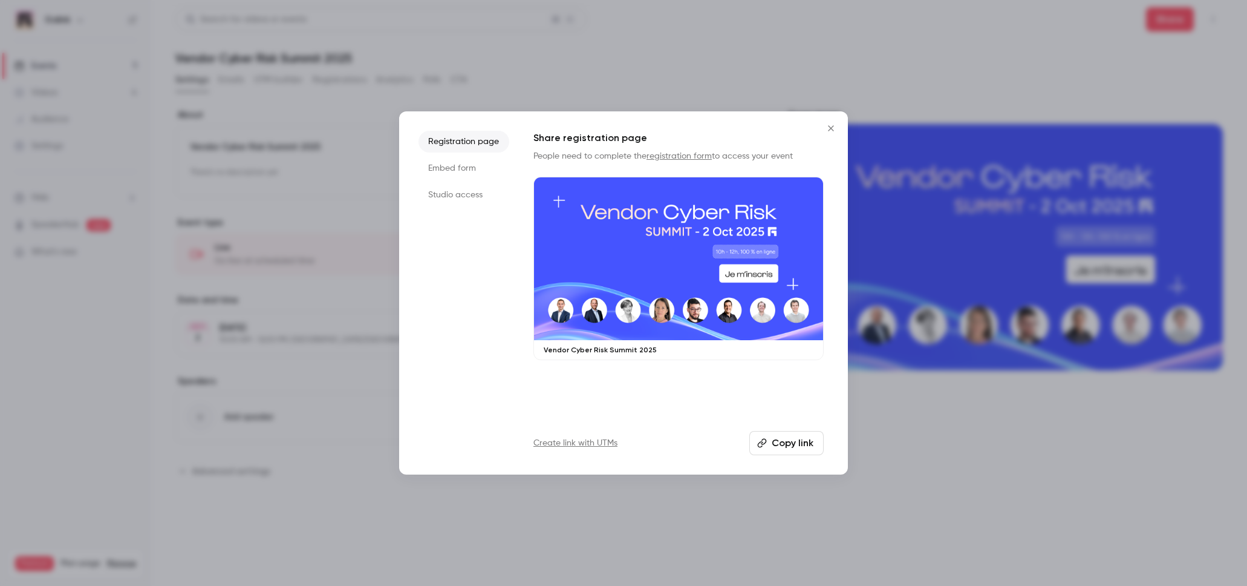 This screenshot has height=586, width=1247. Describe the element at coordinates (786, 443) in the screenshot. I see `button: Copy link` at that location.